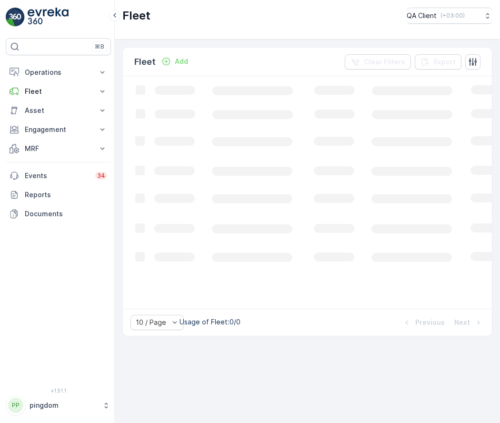 Image resolution: width=500 pixels, height=423 pixels. I want to click on p: Events, so click(57, 176).